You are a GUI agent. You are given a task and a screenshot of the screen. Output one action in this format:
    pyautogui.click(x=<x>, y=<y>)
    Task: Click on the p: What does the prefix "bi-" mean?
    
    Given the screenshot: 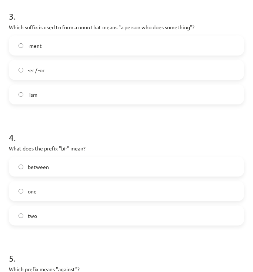 What is the action you would take?
    pyautogui.click(x=126, y=148)
    